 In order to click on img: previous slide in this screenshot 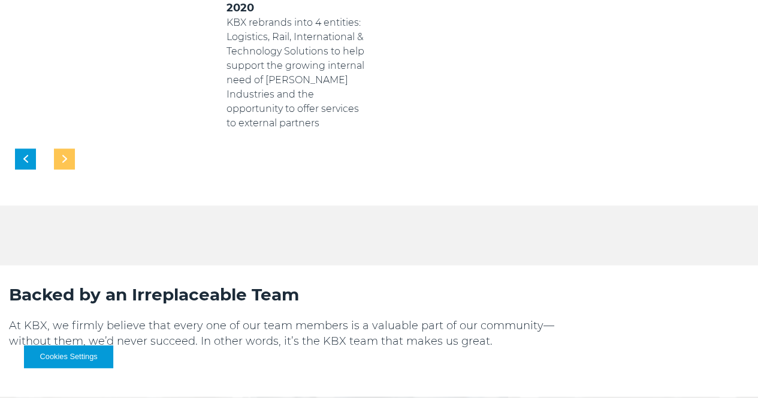, I will do `click(26, 159)`.